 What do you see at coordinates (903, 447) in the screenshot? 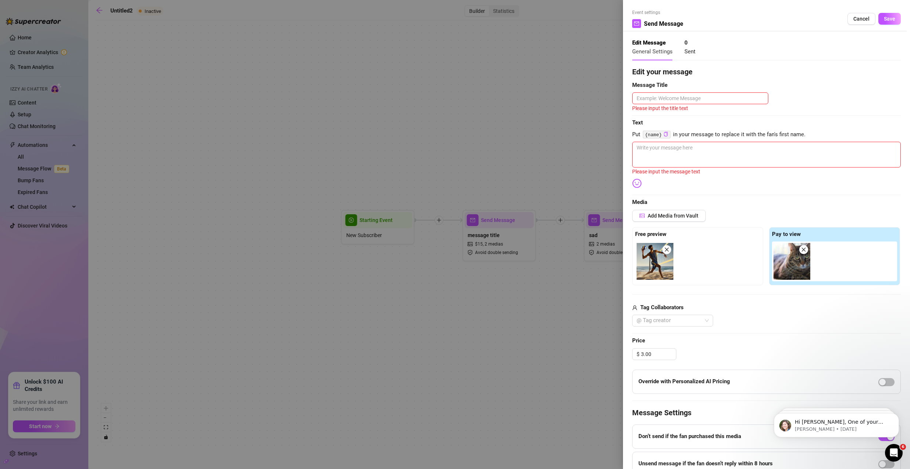
I see `span: 6` at bounding box center [903, 447].